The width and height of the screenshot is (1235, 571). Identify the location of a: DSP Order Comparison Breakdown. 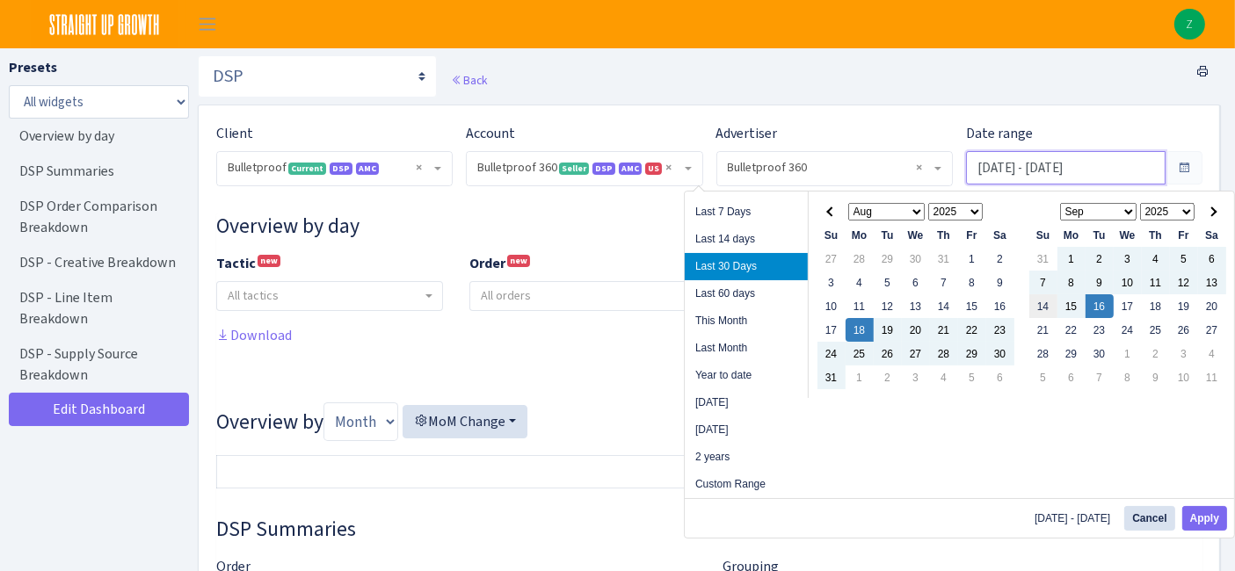
(97, 217).